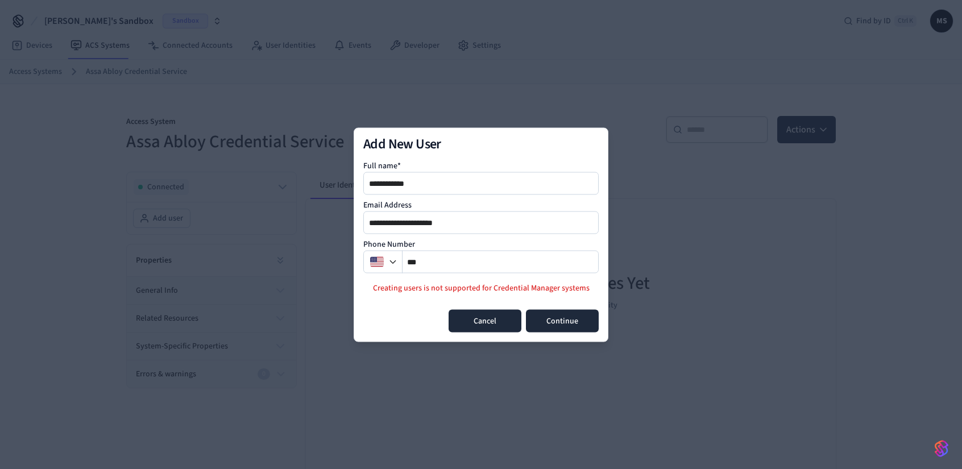 The width and height of the screenshot is (962, 469). Describe the element at coordinates (387, 205) in the screenshot. I see `label: Email Address` at that location.